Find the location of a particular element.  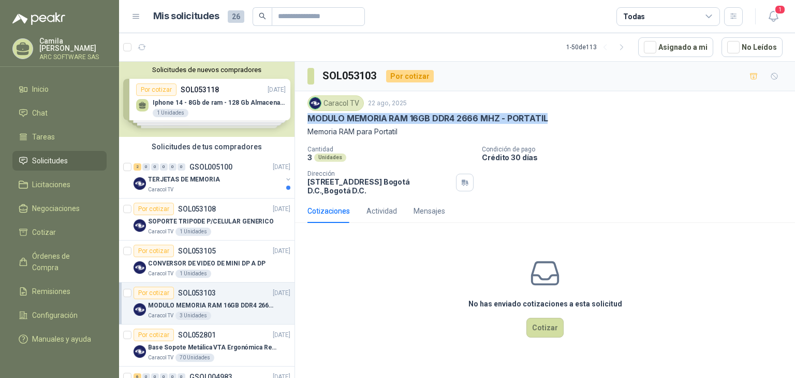

p: SOL053105 is located at coordinates (197, 251).